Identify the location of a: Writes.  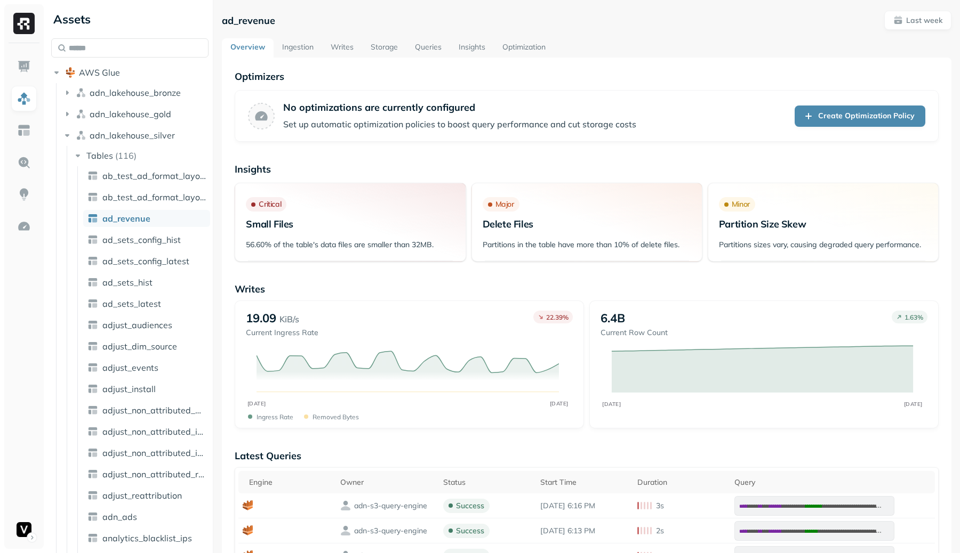
(342, 48).